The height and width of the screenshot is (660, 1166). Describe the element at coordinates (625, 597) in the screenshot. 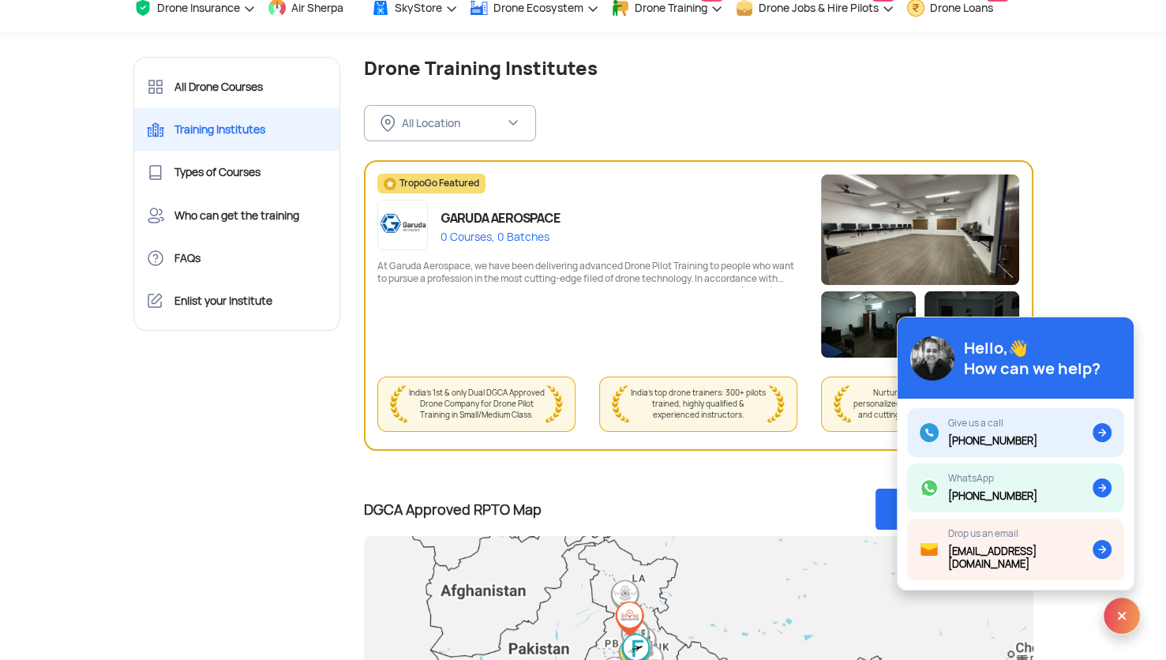

I see `div: Indira Gandhi Rashriya Uran Akademi (IGRUA)` at that location.